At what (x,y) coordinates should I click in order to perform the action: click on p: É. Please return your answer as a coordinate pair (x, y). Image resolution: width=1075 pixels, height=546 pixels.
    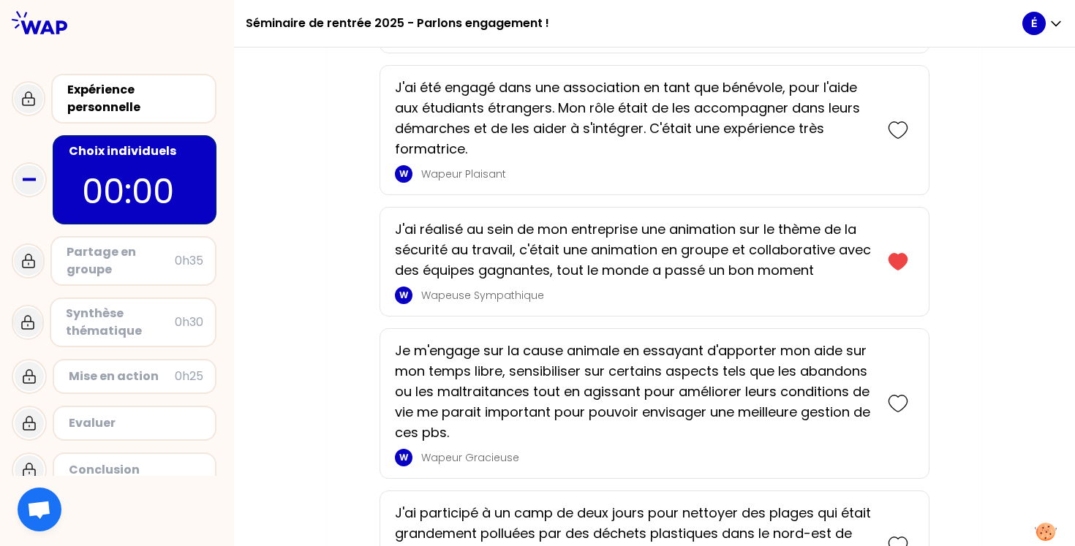
    Looking at the image, I should click on (1034, 23).